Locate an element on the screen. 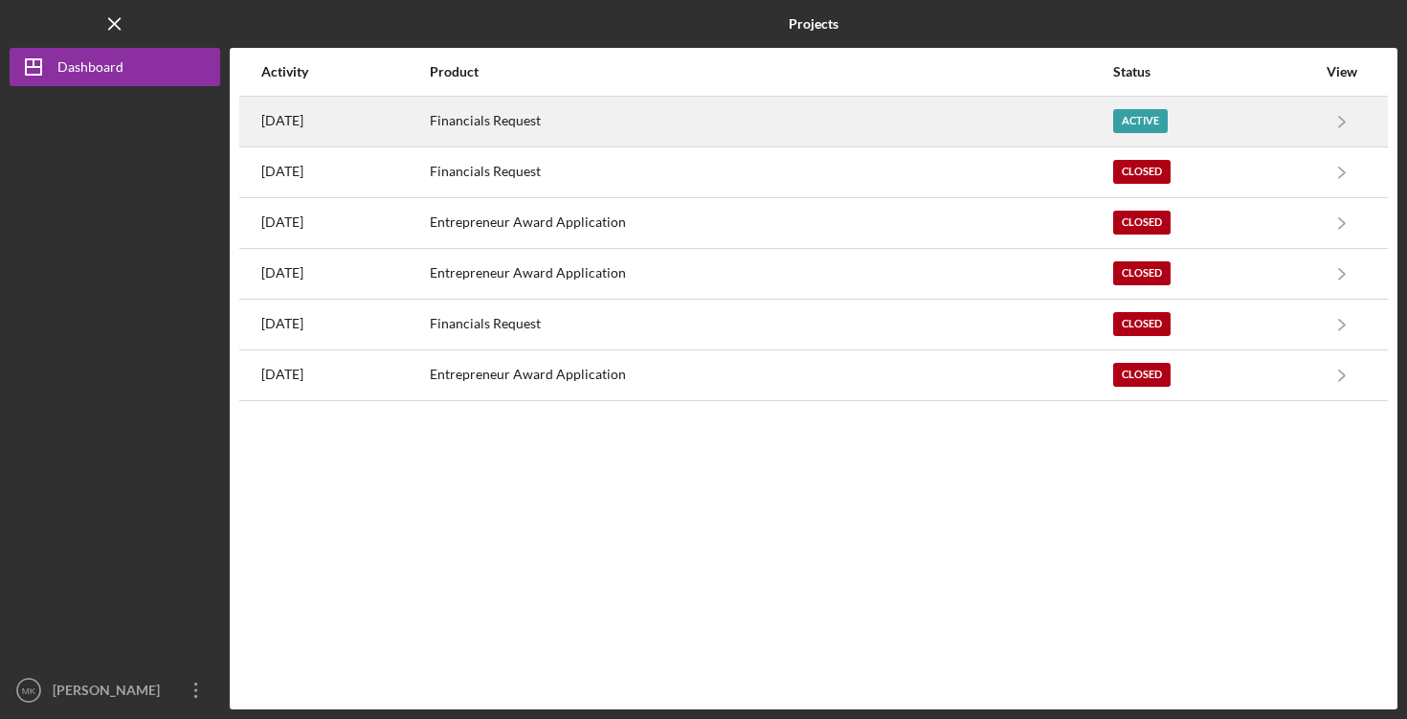  time: 2023-06-12 17:11 is located at coordinates (282, 323).